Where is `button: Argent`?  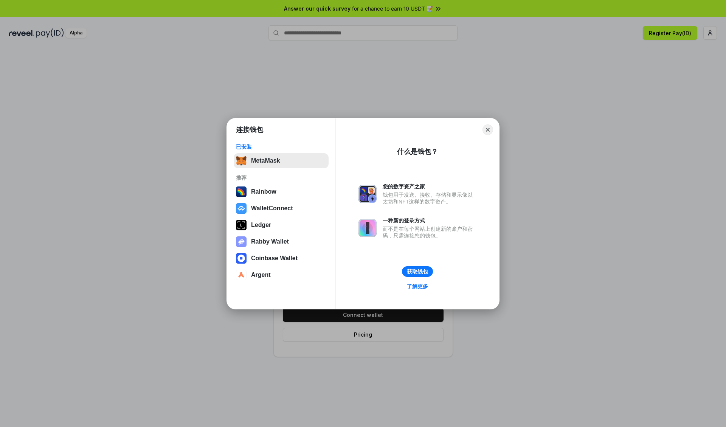 button: Argent is located at coordinates (281, 275).